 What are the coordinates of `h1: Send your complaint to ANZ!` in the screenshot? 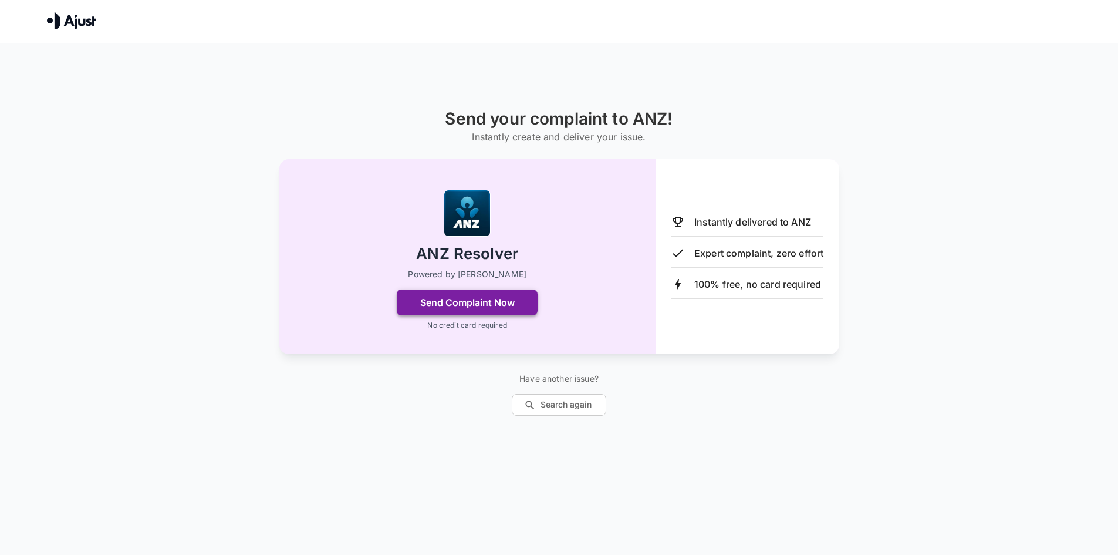 It's located at (559, 119).